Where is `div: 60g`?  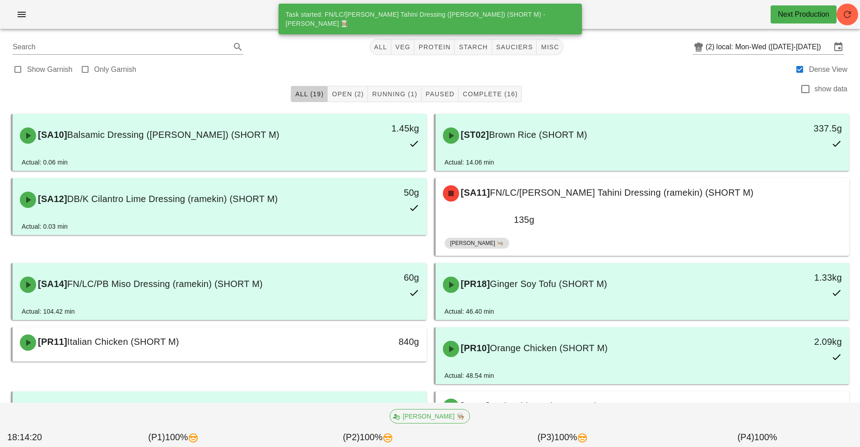 div: 60g is located at coordinates (373, 277).